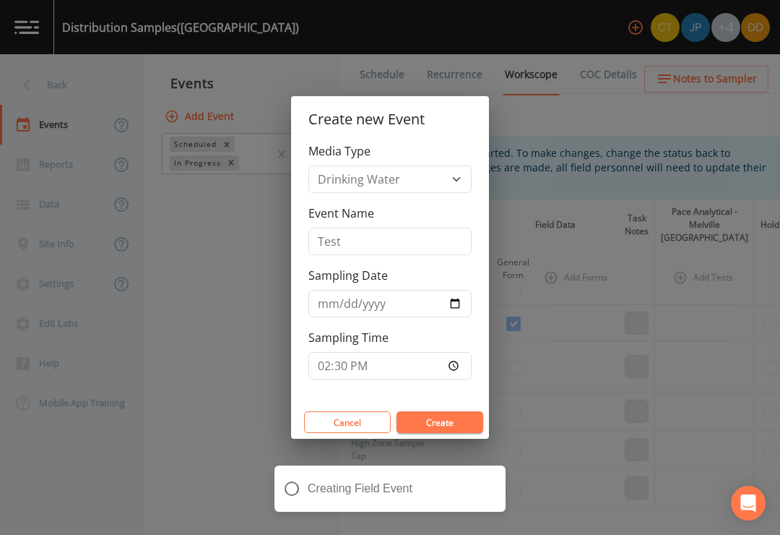 This screenshot has width=780, height=535. I want to click on label: Event Name, so click(341, 213).